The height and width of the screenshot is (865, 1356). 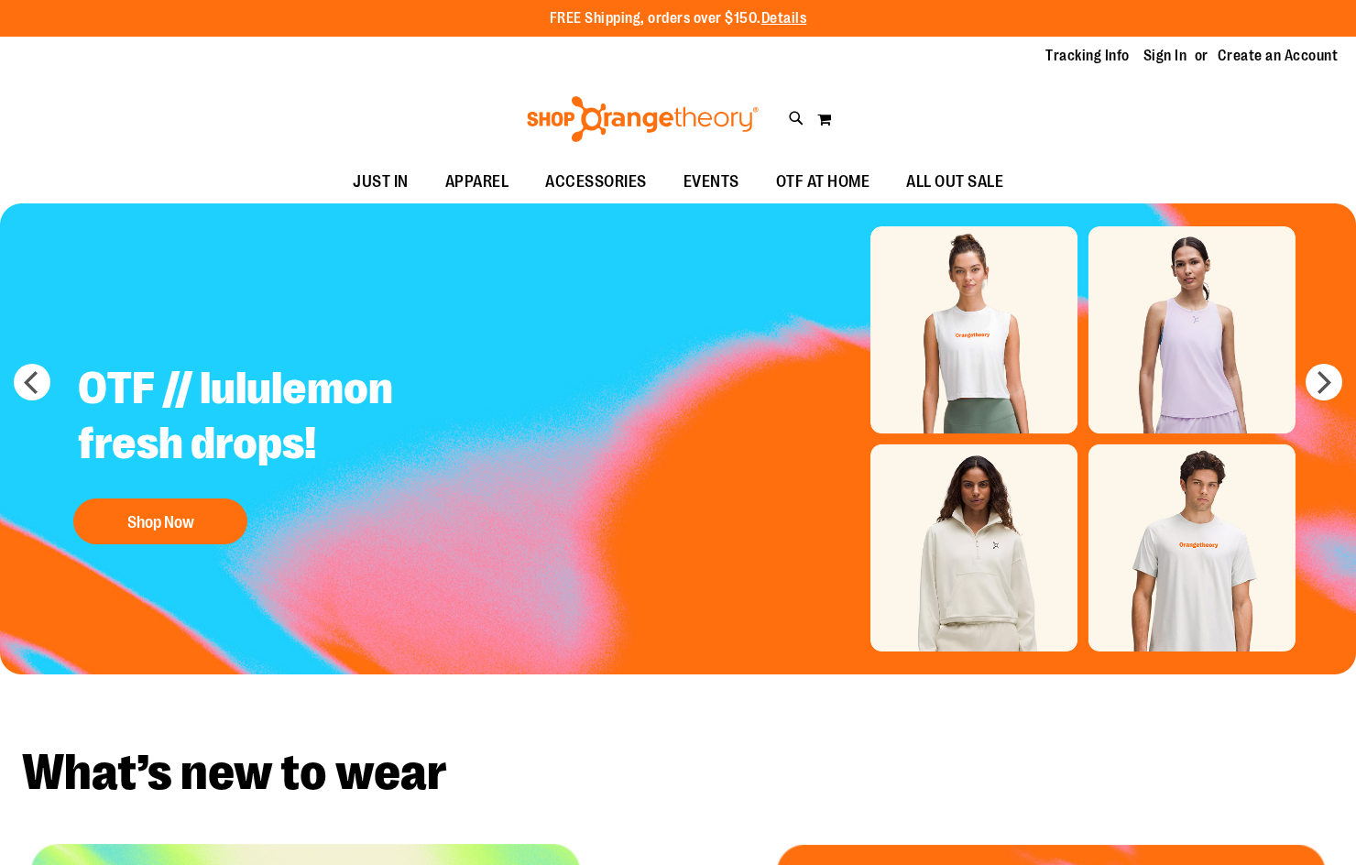 What do you see at coordinates (1088, 56) in the screenshot?
I see `a: Tracking Info` at bounding box center [1088, 56].